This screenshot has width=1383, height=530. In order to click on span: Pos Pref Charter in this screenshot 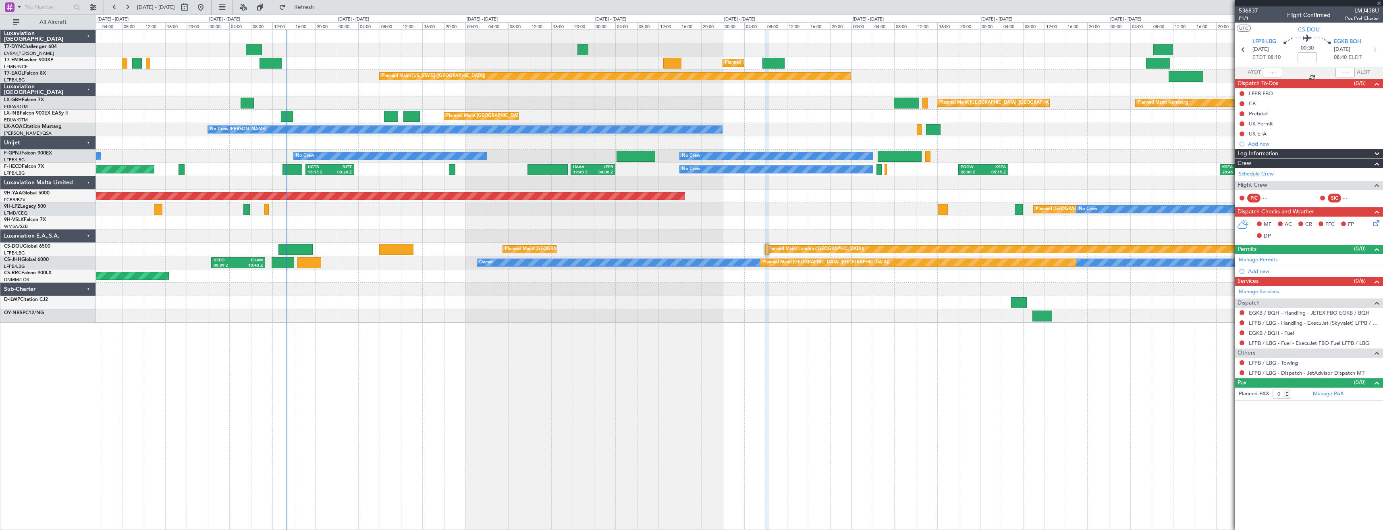, I will do `click(1362, 18)`.